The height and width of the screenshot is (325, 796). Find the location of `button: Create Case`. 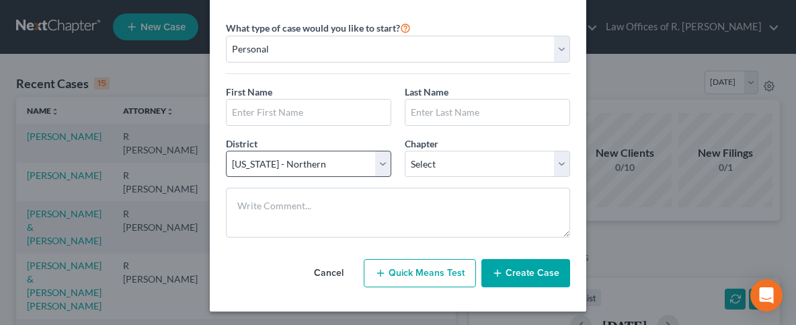

button: Create Case is located at coordinates (526, 273).